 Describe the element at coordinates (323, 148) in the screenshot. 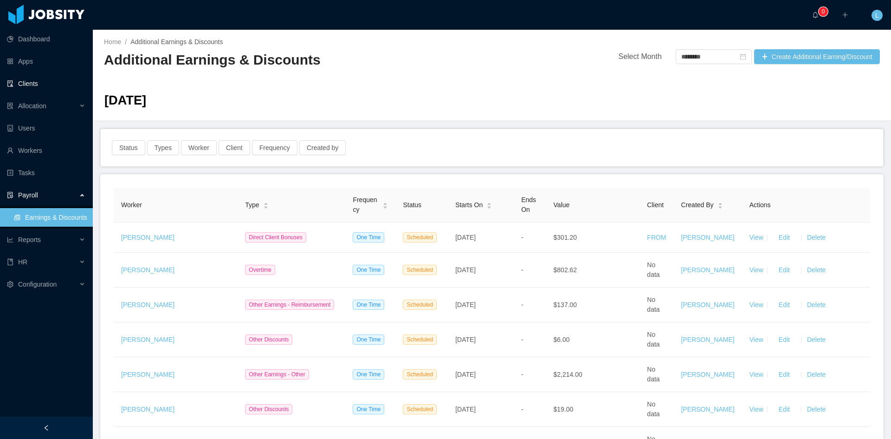

I see `button: Created by` at that location.